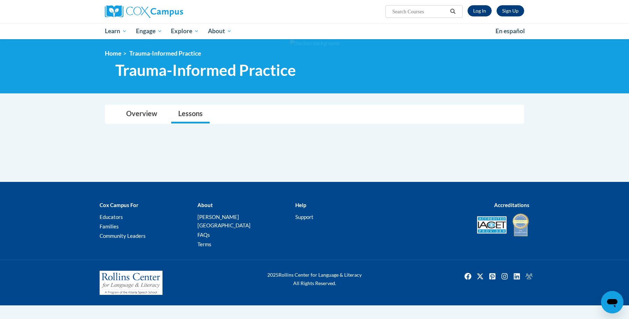  Describe the element at coordinates (149, 31) in the screenshot. I see `a: Engage` at that location.